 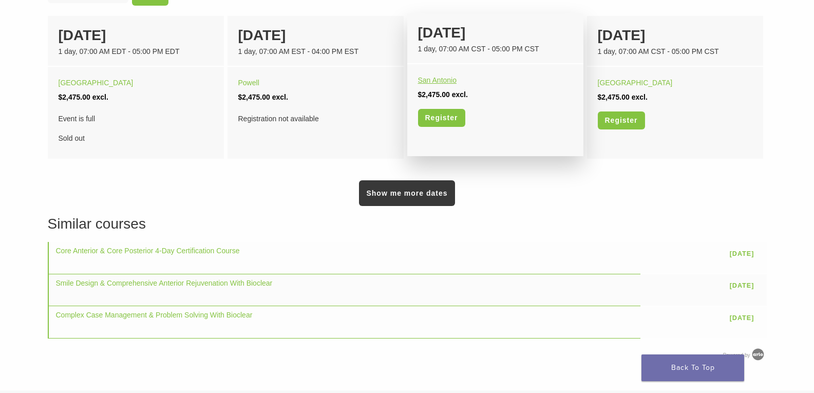 What do you see at coordinates (315, 119) in the screenshot?
I see `div: Registration not available` at bounding box center [315, 119].